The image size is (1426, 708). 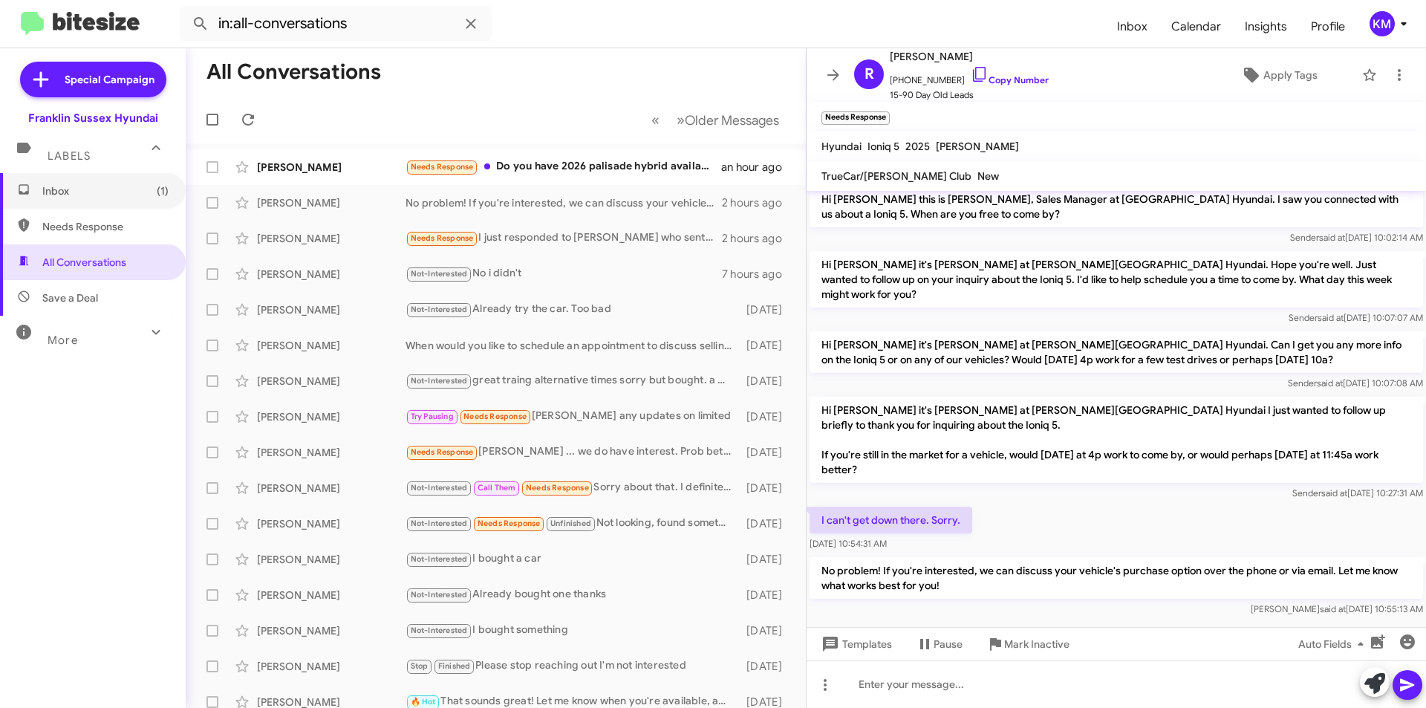 I want to click on span: 15-90 Day Old Leads, so click(x=969, y=95).